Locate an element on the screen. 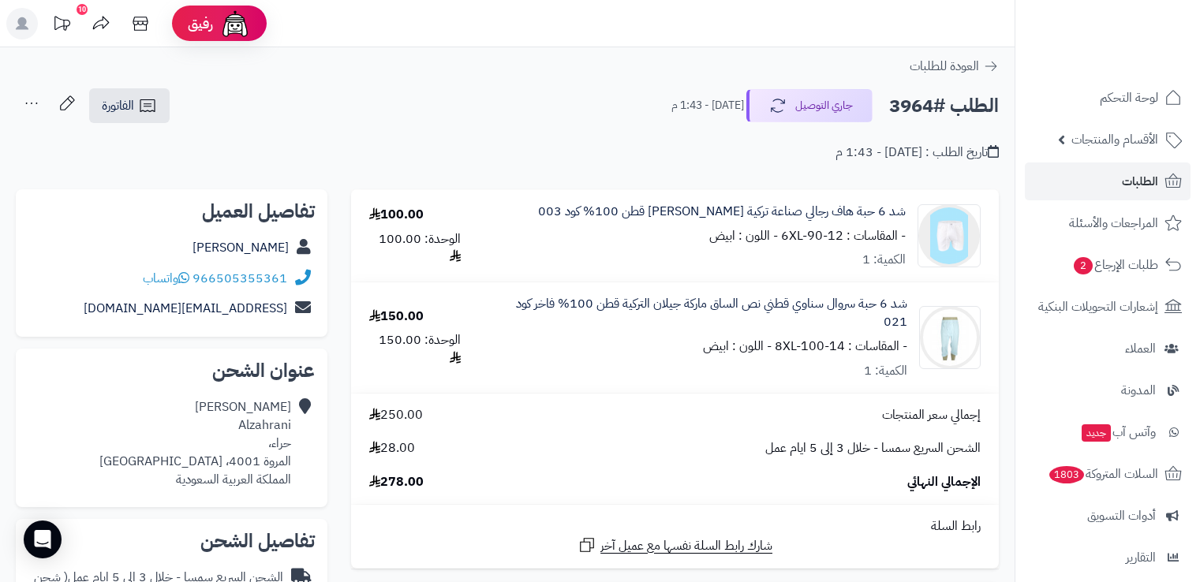 This screenshot has height=582, width=1200. div: Open Intercom Messenger is located at coordinates (43, 539).